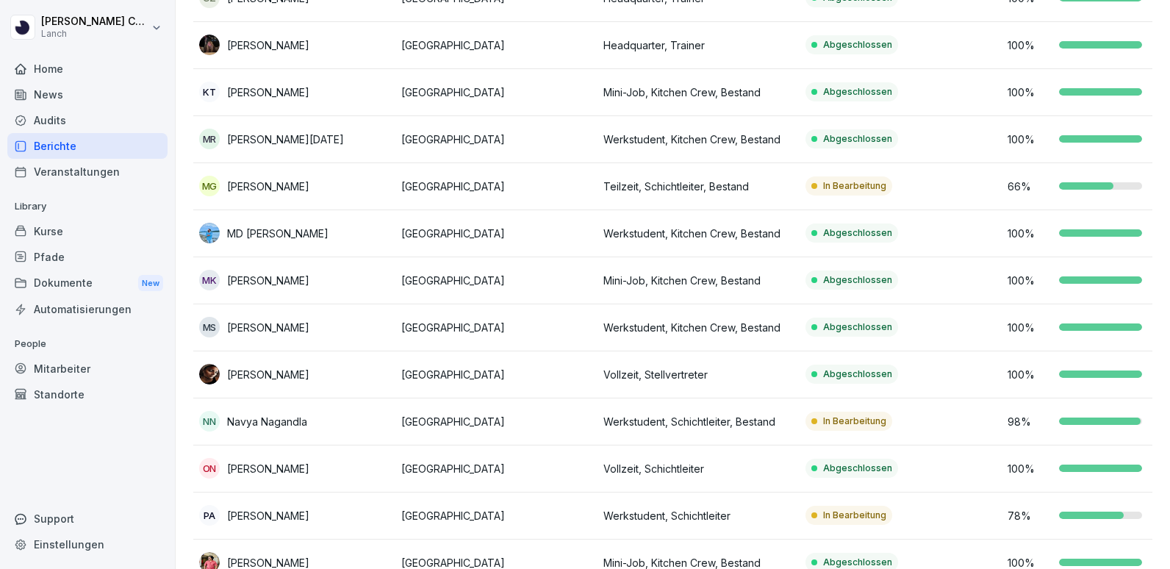 The image size is (1170, 569). I want to click on p: 98 %, so click(1029, 421).